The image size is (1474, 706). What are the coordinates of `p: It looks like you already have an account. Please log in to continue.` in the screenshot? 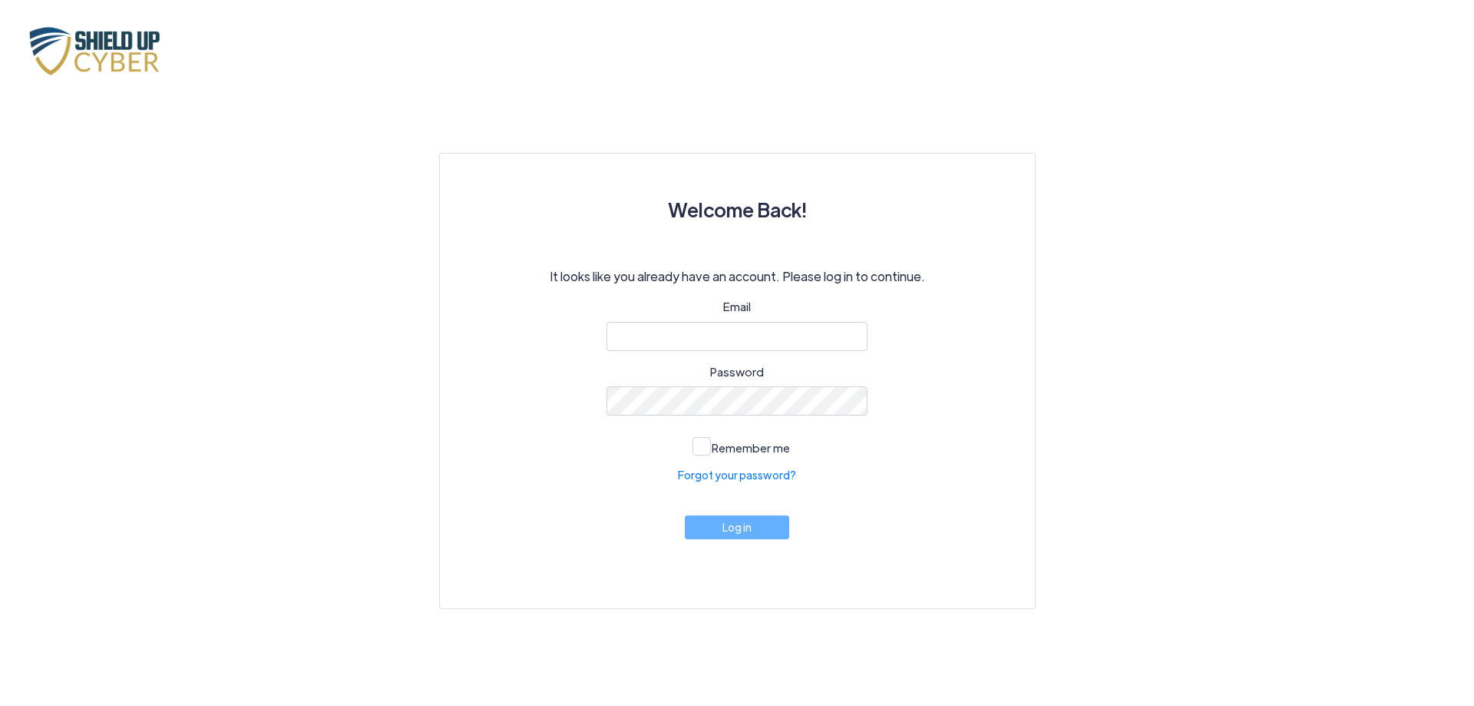 It's located at (737, 276).